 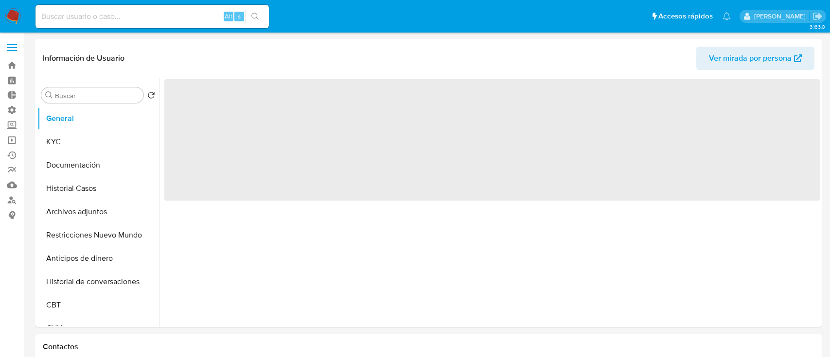 What do you see at coordinates (98, 189) in the screenshot?
I see `button: Historial Casos` at bounding box center [98, 189].